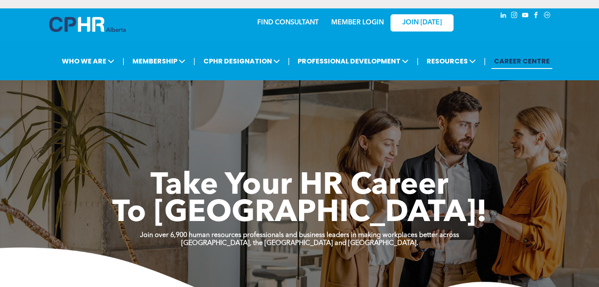 The image size is (599, 287). I want to click on strong: Join over 6,900 human resources professionals and business leaders in making workplaces better ac..., so click(299, 235).